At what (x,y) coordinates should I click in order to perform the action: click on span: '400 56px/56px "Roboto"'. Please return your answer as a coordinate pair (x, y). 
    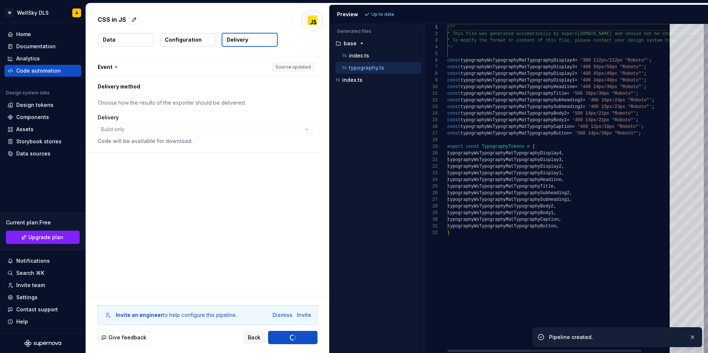
    Looking at the image, I should click on (612, 67).